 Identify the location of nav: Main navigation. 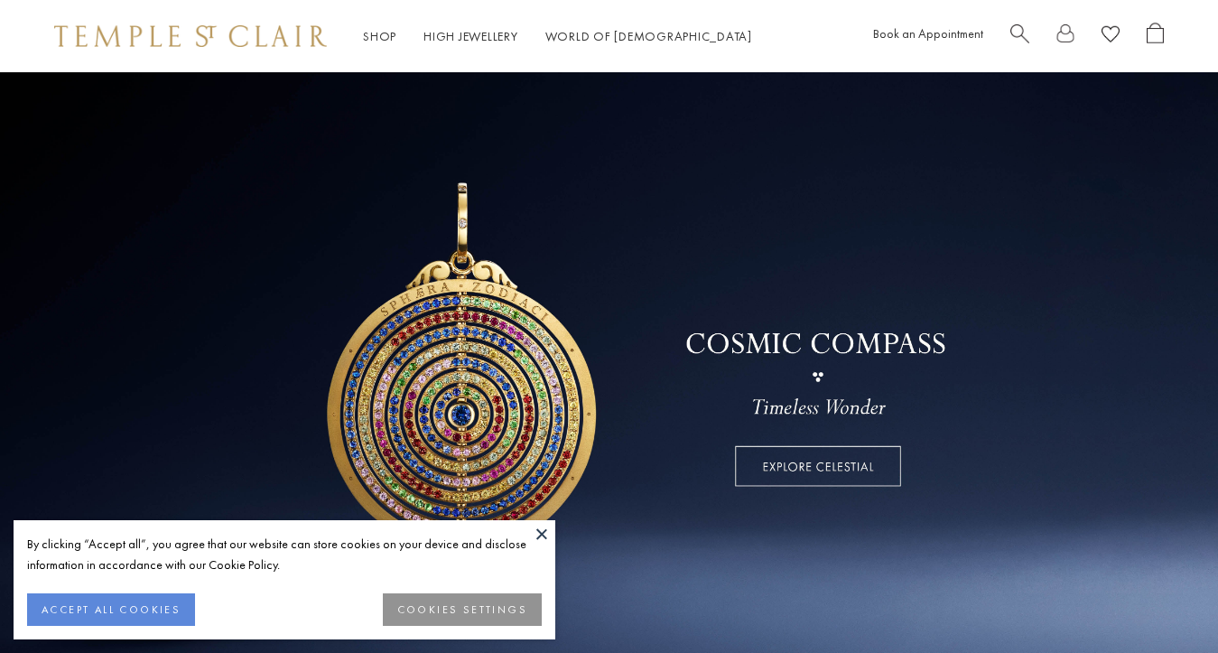
(557, 36).